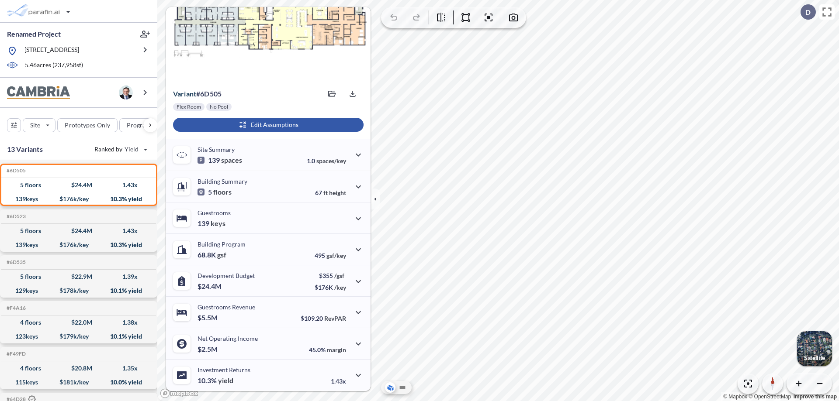 This screenshot has width=839, height=401. What do you see at coordinates (323, 318) in the screenshot?
I see `p: $109.20` at bounding box center [323, 318].